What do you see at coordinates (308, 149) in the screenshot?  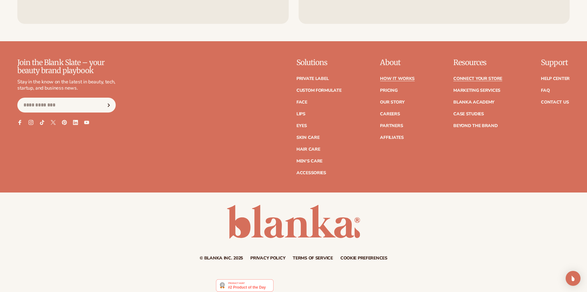 I see `a: Hair Care` at bounding box center [308, 149].